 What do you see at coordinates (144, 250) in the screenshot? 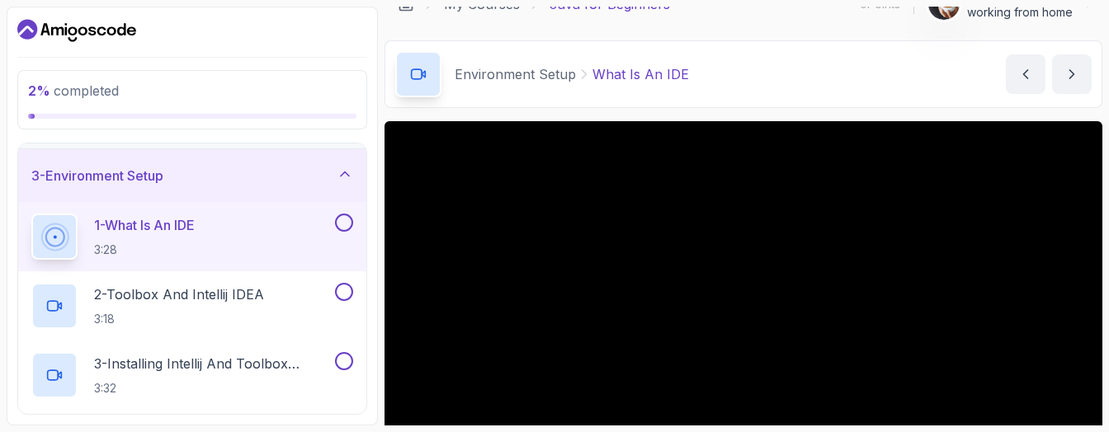
I see `p: 3:28` at bounding box center [144, 250].